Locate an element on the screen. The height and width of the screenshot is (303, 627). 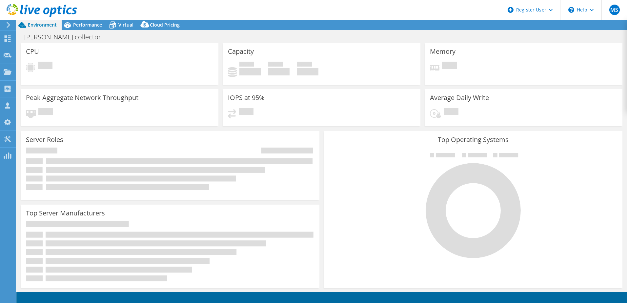
span: Total is located at coordinates (304, 65).